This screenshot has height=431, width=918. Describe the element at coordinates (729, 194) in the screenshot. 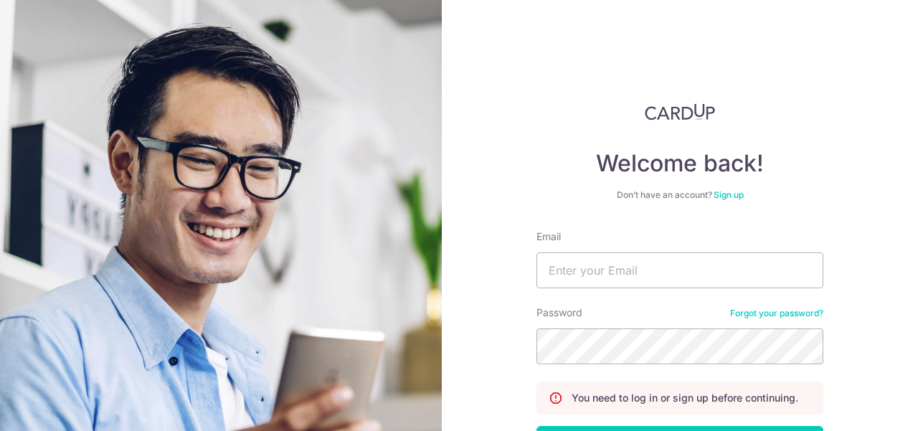

I see `a: Sign up` at that location.